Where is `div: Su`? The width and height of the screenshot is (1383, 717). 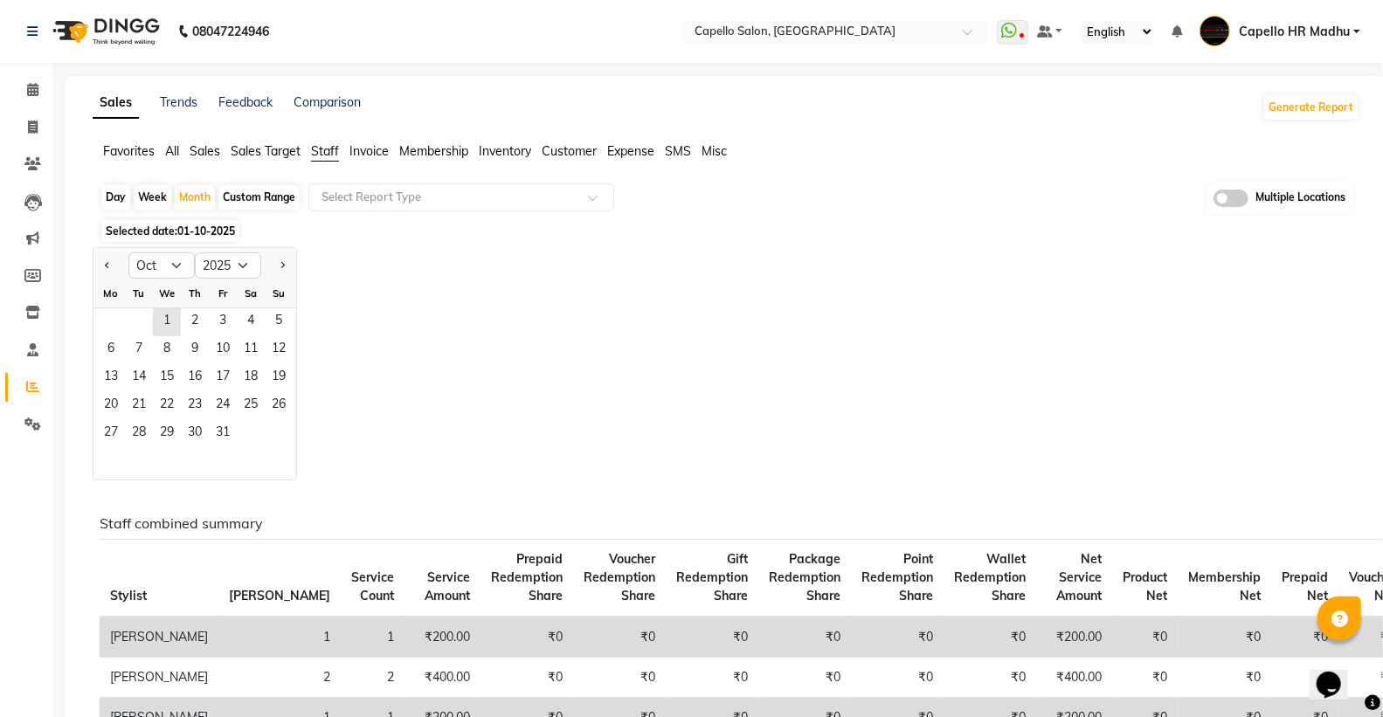
div: Su is located at coordinates (279, 294).